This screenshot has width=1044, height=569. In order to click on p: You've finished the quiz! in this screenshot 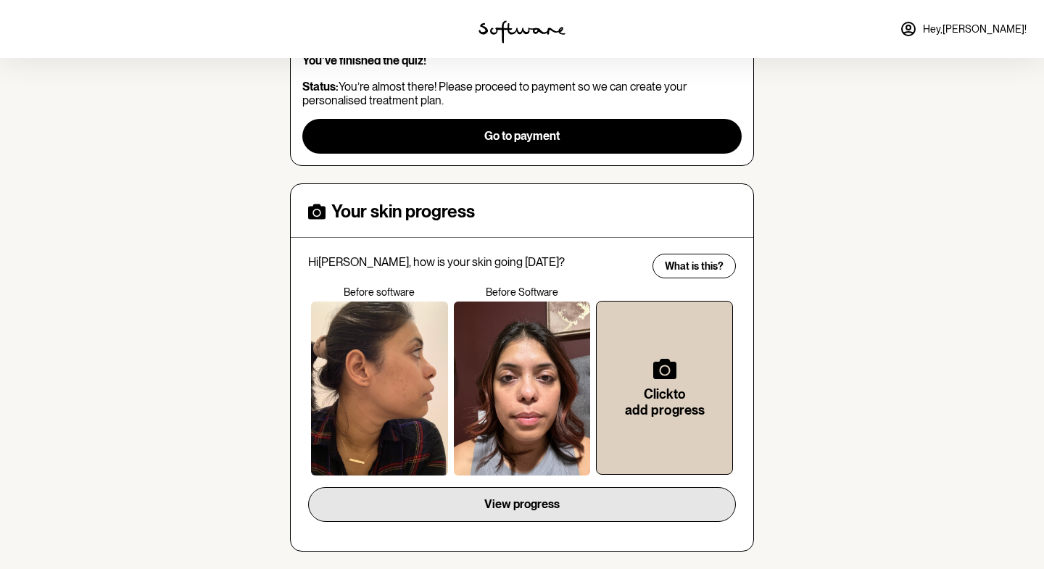, I will do `click(522, 60)`.